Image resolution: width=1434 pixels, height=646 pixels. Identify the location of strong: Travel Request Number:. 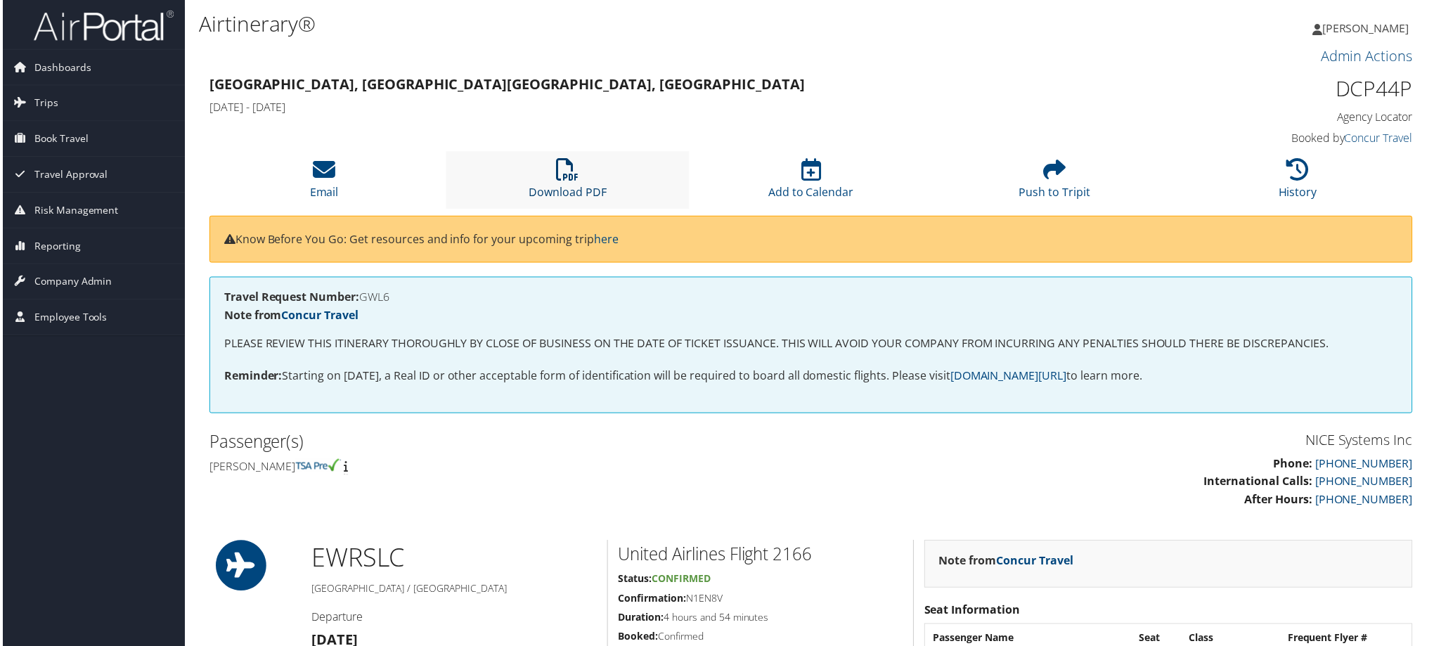
(290, 298).